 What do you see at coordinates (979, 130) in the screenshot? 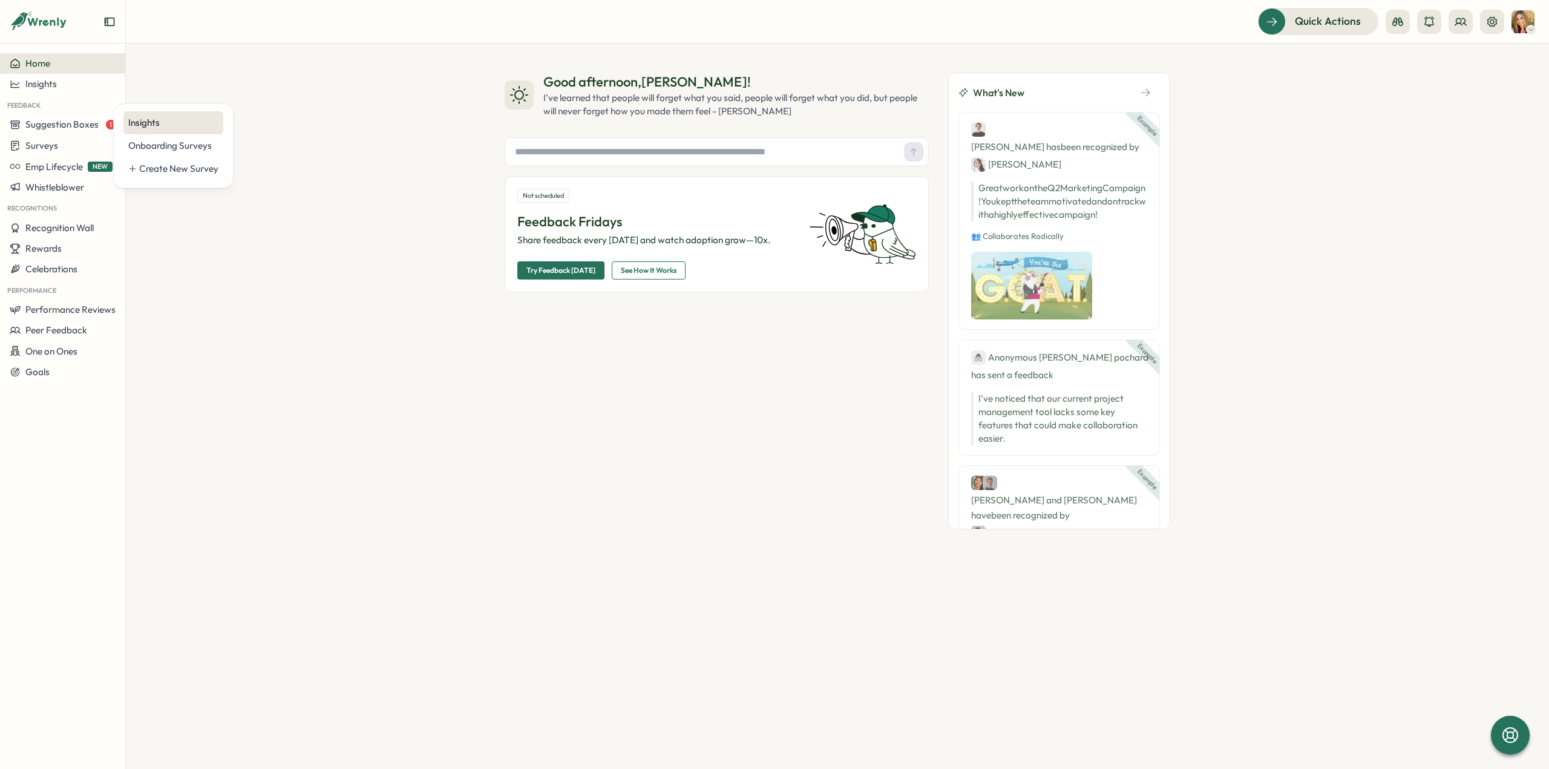
I see `img: Ben` at bounding box center [979, 130].